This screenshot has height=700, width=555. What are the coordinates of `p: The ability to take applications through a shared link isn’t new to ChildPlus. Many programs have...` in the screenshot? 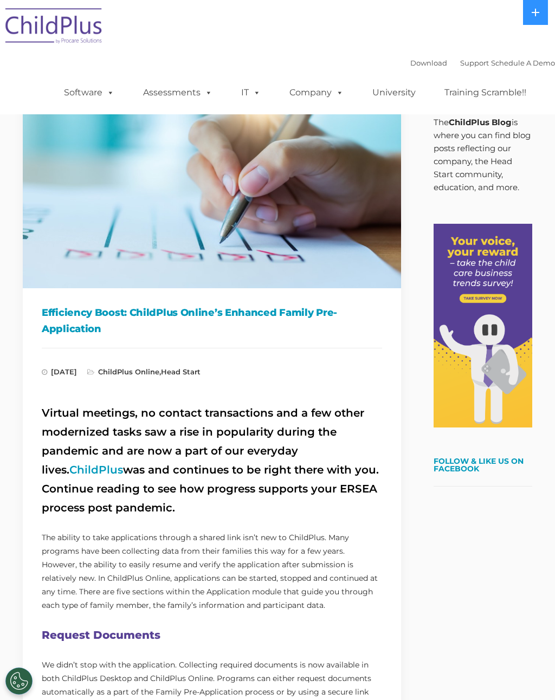 It's located at (212, 572).